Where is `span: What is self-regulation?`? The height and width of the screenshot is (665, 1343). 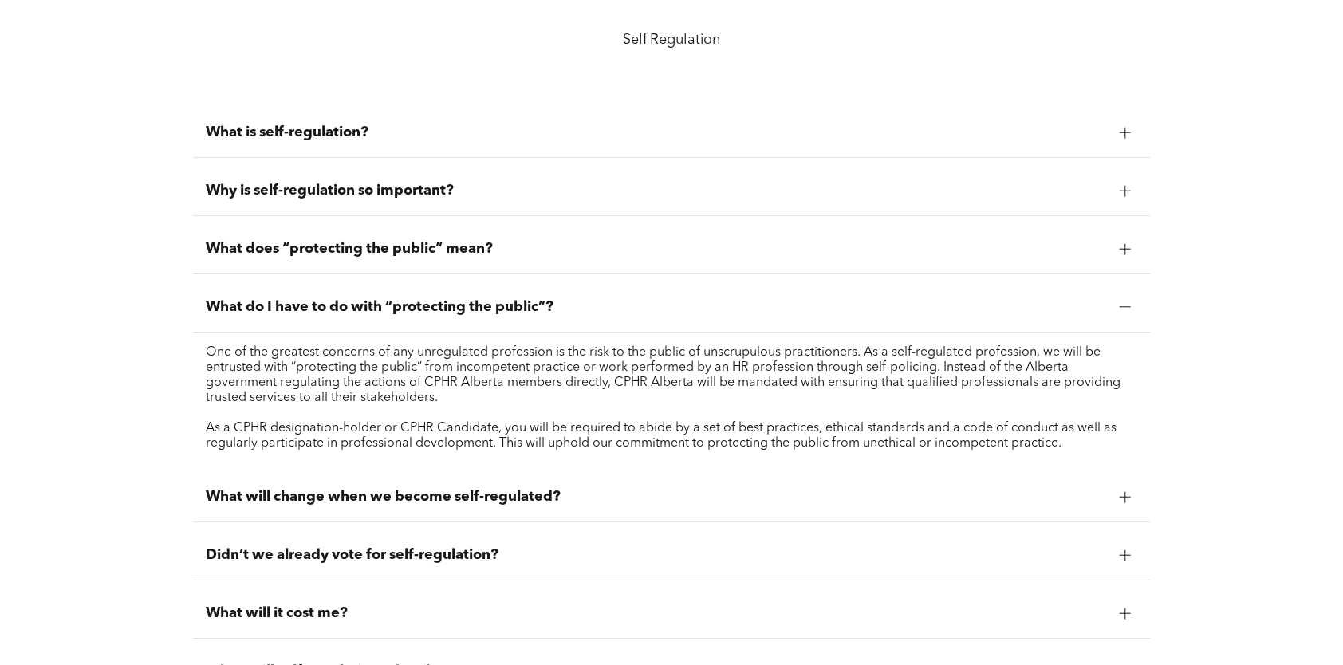
span: What is self-regulation? is located at coordinates (656, 132).